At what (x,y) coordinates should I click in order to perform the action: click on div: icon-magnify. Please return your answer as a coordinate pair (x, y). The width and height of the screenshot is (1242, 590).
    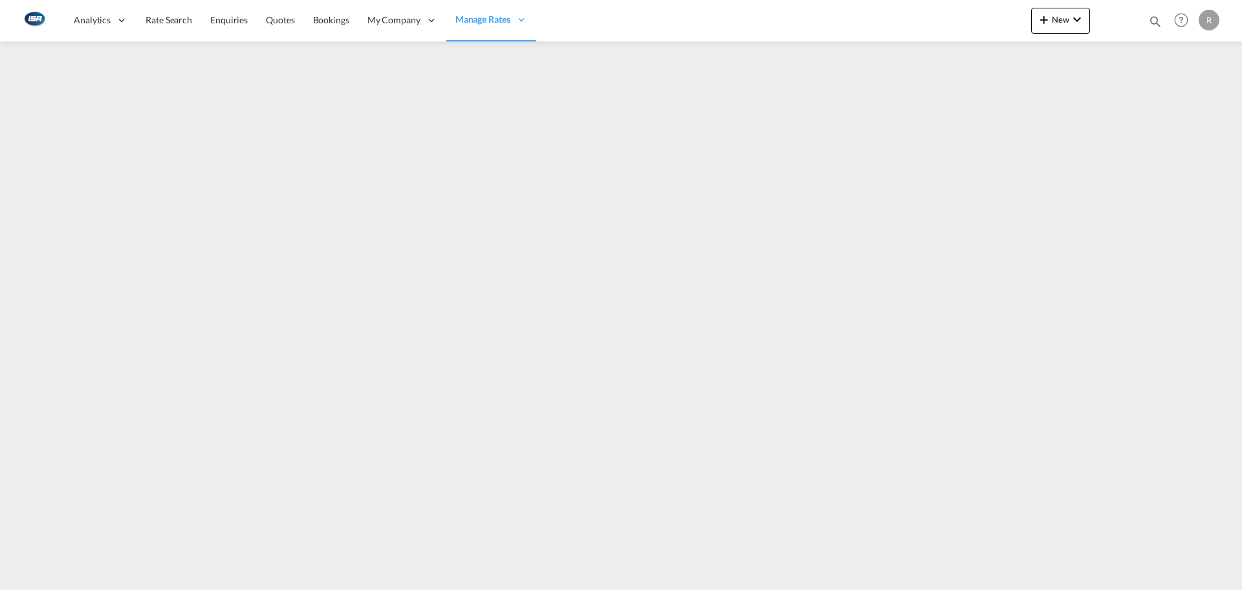
    Looking at the image, I should click on (1156, 24).